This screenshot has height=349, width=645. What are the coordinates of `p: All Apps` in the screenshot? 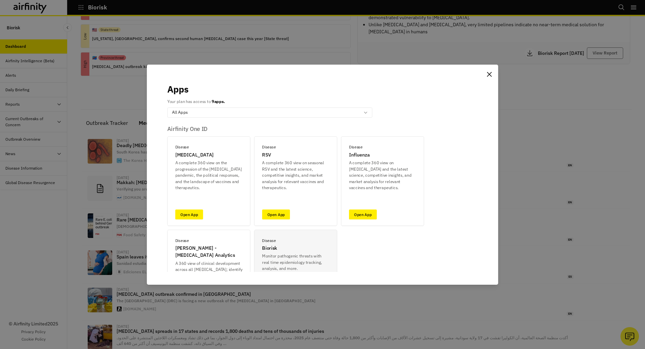 It's located at (180, 112).